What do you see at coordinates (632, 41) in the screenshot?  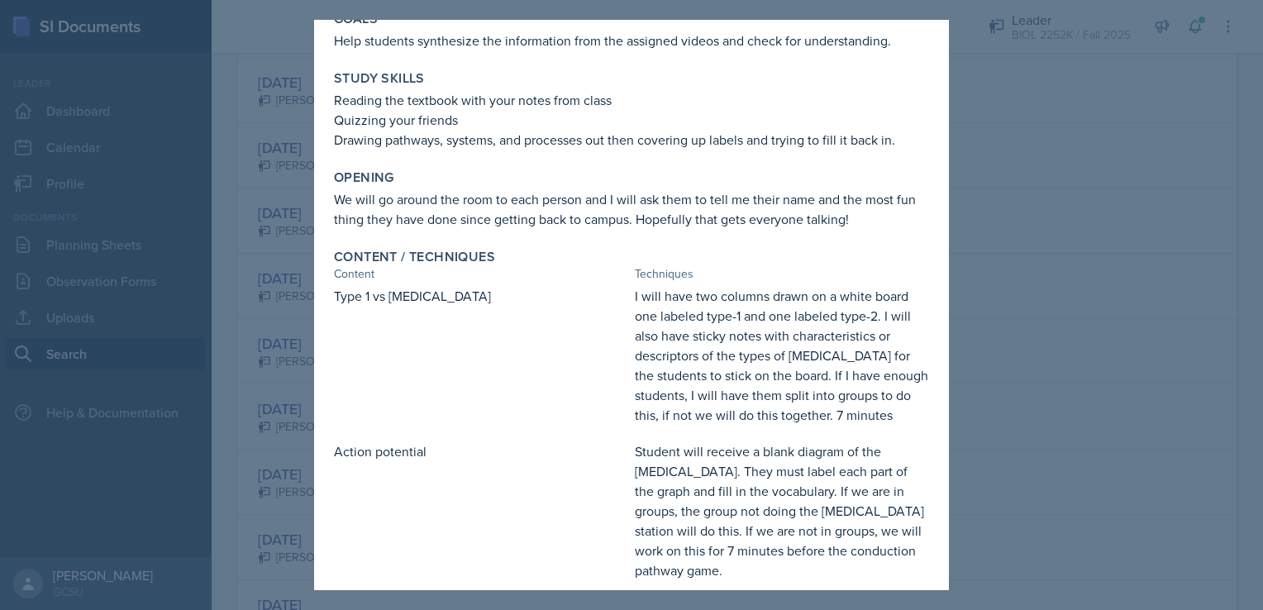 I see `p: Help students synthesize the information from the assigned videos and check for understanding.` at bounding box center [632, 41].